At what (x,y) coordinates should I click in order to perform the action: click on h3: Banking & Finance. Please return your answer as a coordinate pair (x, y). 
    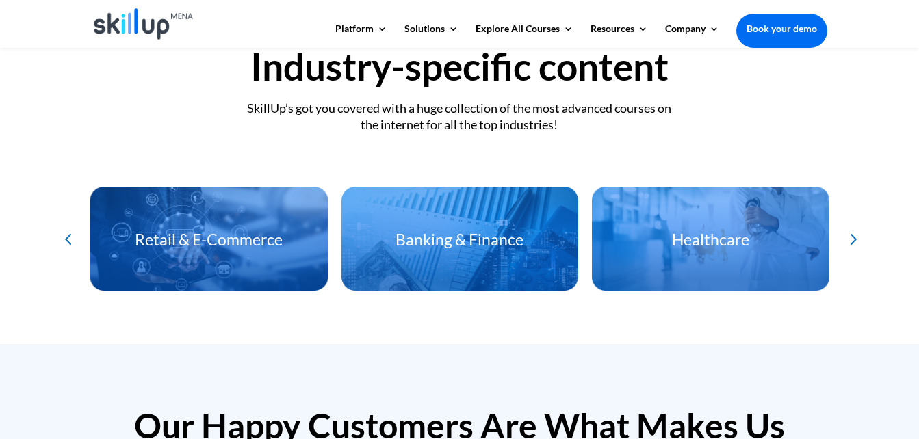
    Looking at the image, I should click on (459, 243).